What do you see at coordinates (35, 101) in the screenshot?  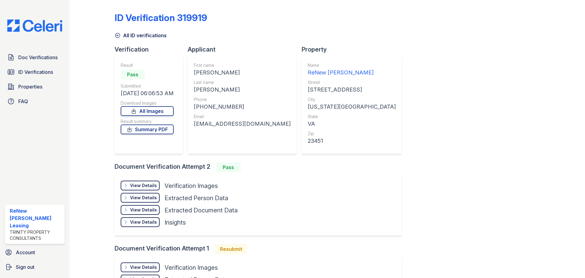 I see `a: FAQ` at bounding box center [35, 101].